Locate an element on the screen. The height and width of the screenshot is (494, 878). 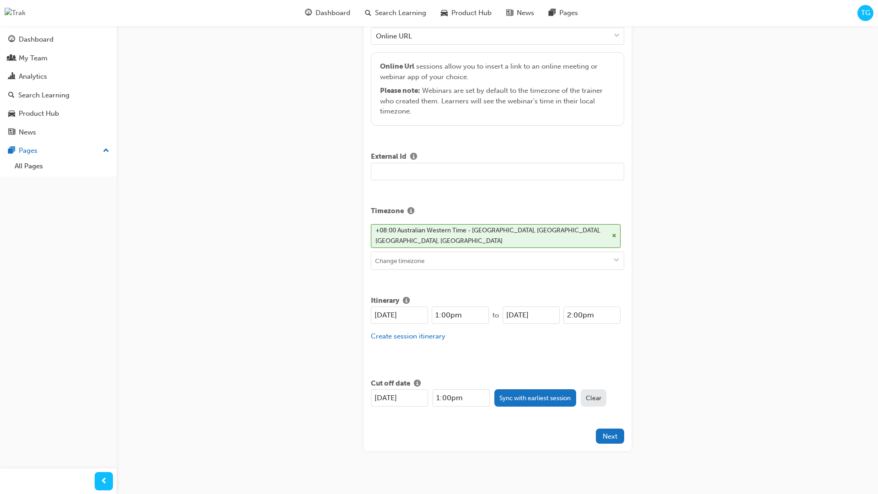
div: Online URL is located at coordinates (394, 36).